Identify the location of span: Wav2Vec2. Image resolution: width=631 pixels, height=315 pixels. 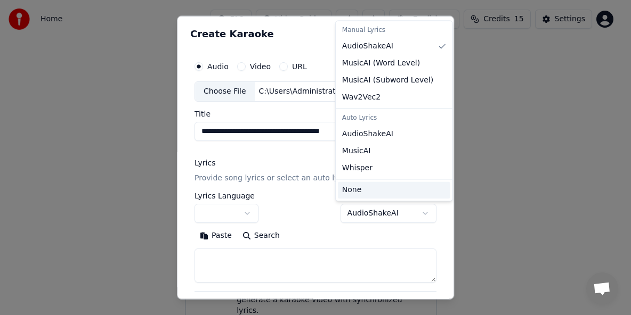
(361, 97).